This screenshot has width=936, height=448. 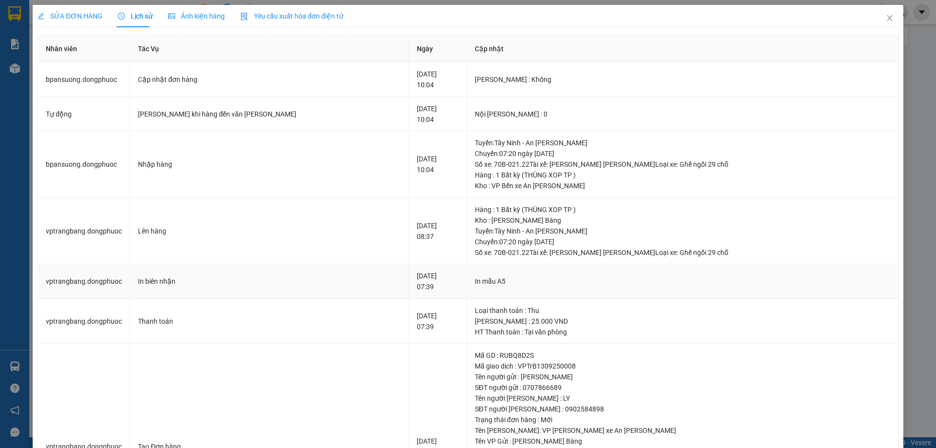 What do you see at coordinates (269, 321) in the screenshot?
I see `div: Thanh toán` at bounding box center [269, 321].